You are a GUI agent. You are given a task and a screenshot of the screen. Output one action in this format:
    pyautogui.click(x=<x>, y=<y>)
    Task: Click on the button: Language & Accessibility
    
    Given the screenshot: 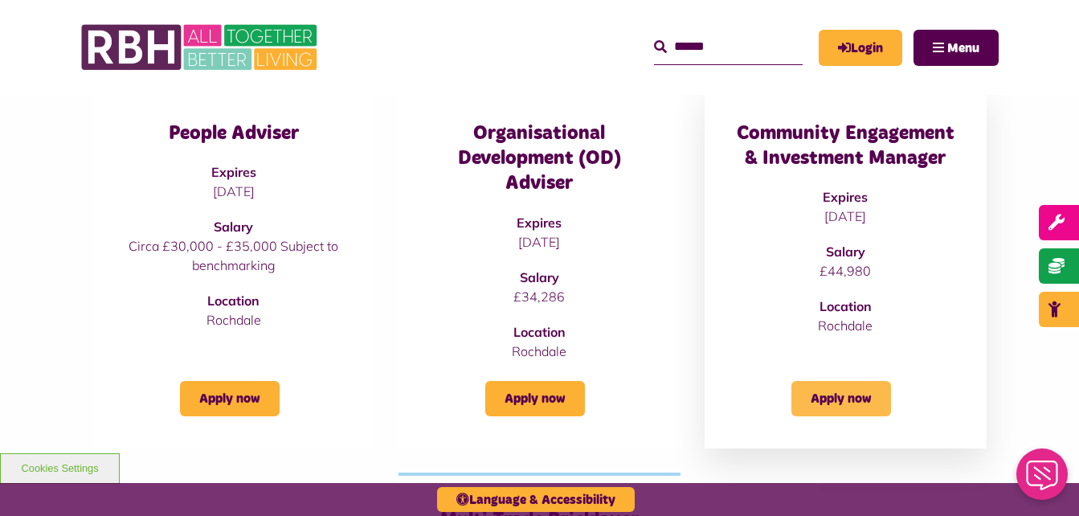 What is the action you would take?
    pyautogui.click(x=536, y=499)
    